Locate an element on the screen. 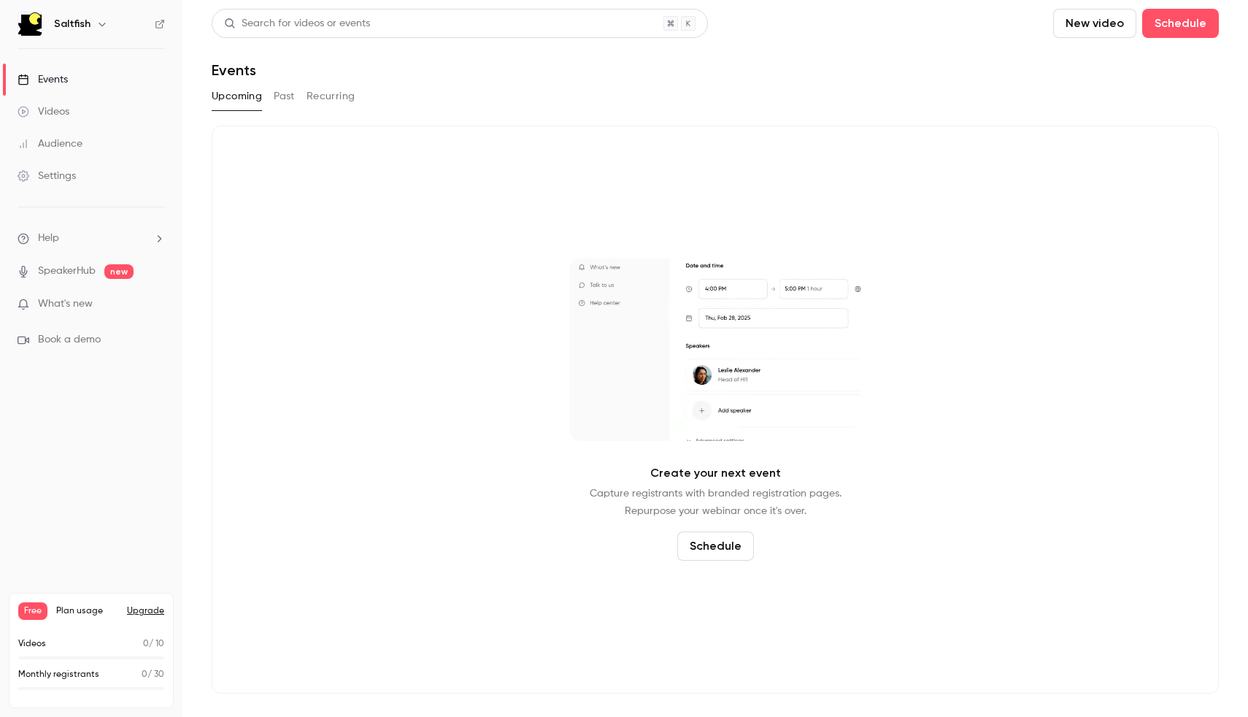  p: Create your next event is located at coordinates (715, 473).